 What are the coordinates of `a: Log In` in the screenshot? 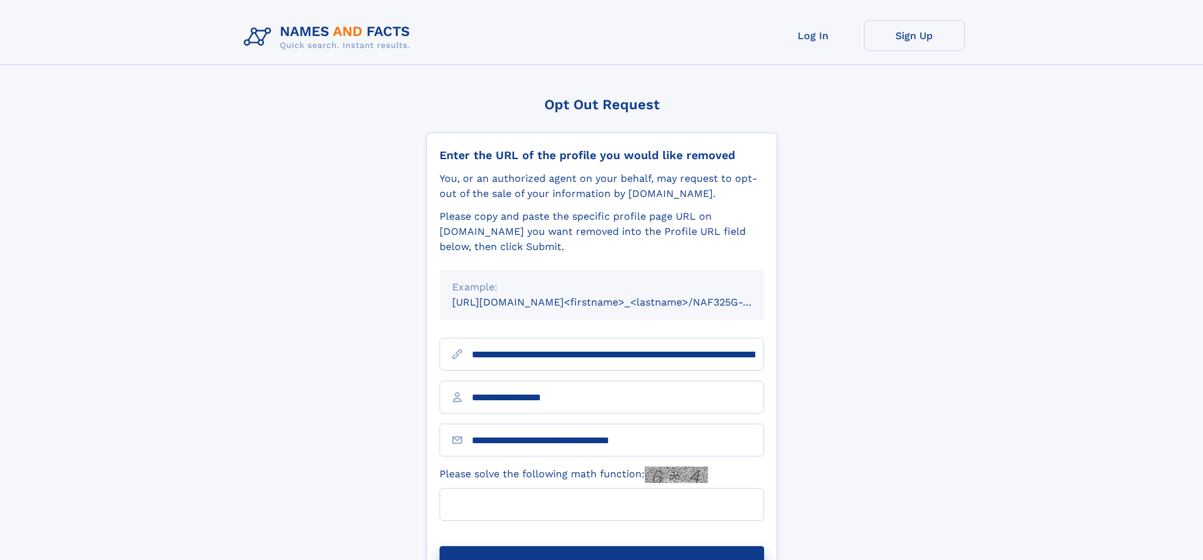 It's located at (814, 35).